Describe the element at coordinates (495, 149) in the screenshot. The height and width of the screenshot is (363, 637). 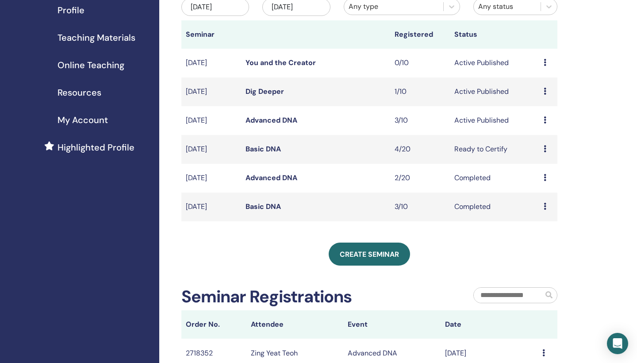
I see `td: Ready to Certify` at that location.